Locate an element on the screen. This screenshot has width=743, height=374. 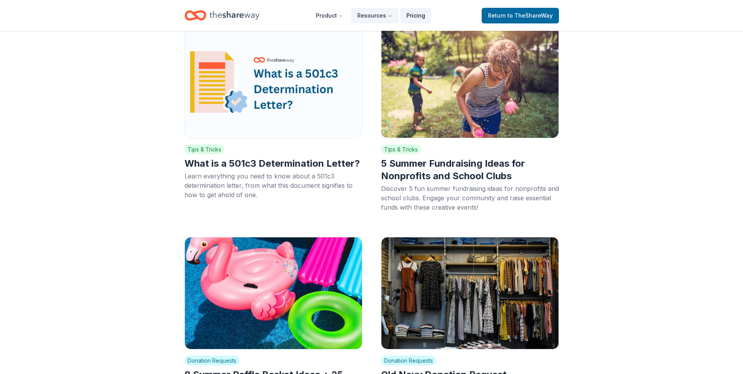
div: Discover 5 fun summer fundraising ideas for nonprofits and school clubs. Engage your community an... is located at coordinates (470, 198).